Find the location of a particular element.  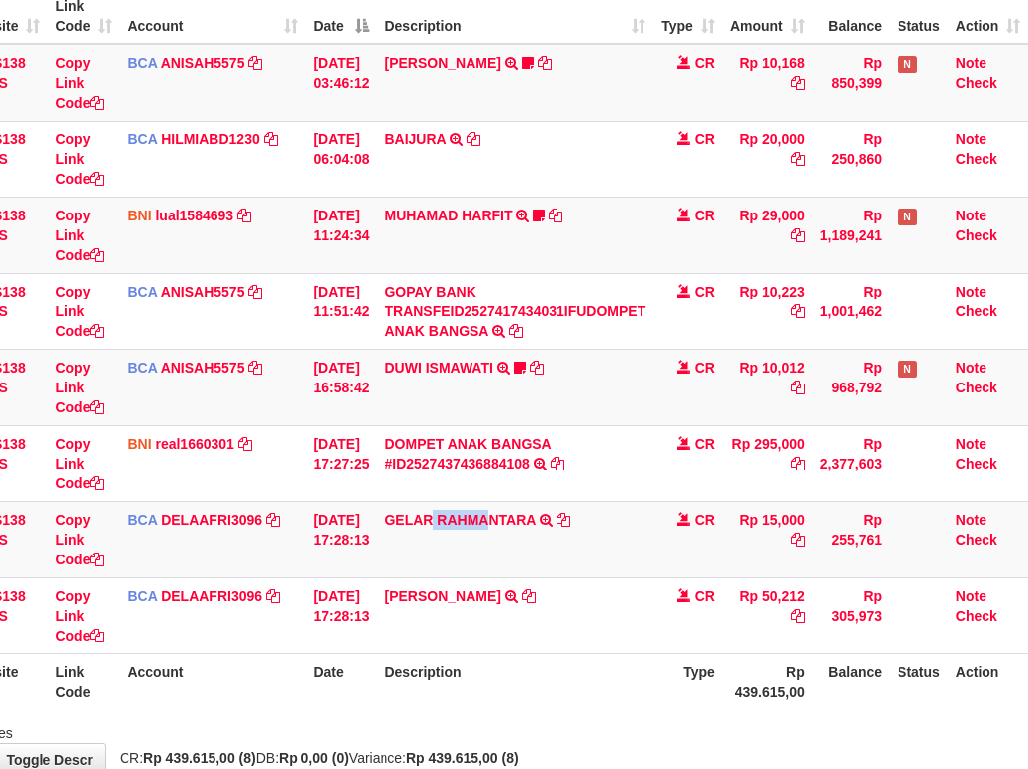

a: Copy real1660301 to clipboard is located at coordinates (245, 444).